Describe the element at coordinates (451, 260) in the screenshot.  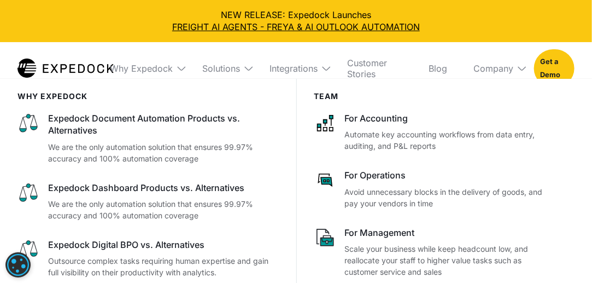
I see `p: Scale your business while keep headcount low, and reallocate your staff to higher value tasks suc...` at that location.